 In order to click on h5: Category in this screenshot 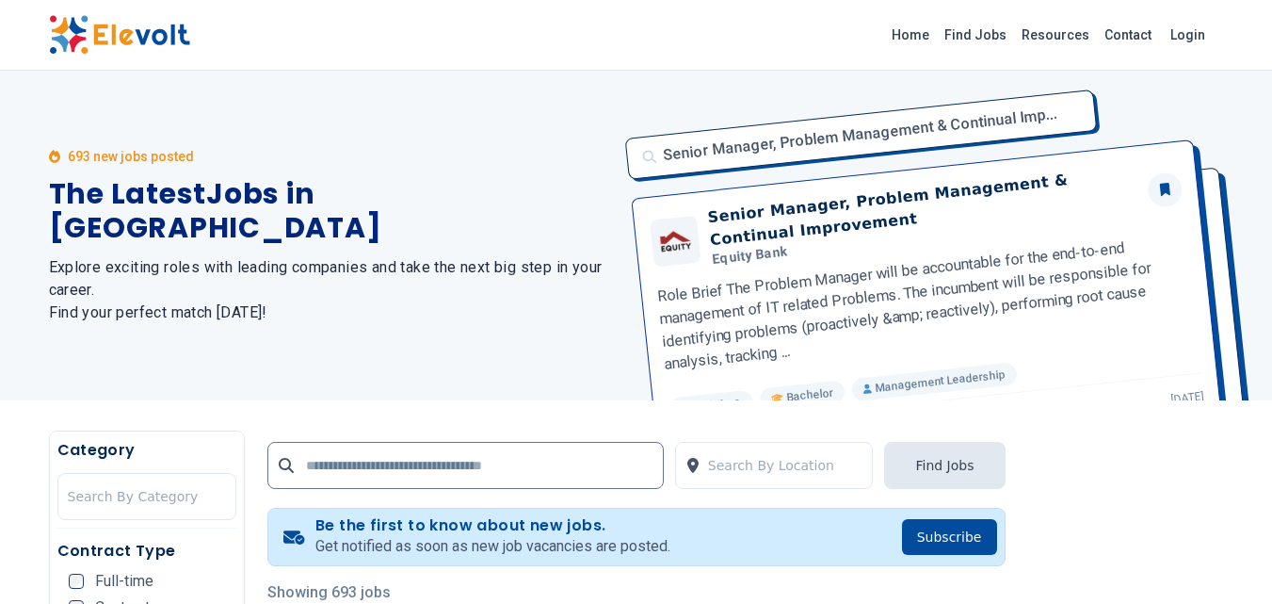, I will do `click(147, 450)`.